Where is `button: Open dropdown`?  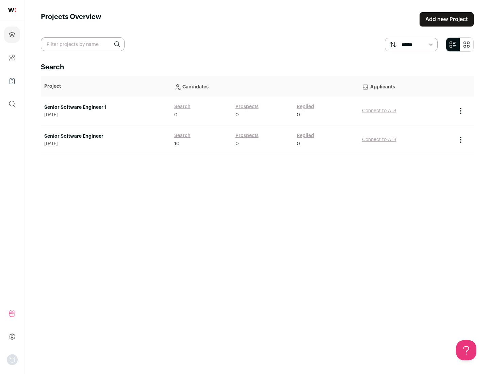 button: Open dropdown is located at coordinates (12, 360).